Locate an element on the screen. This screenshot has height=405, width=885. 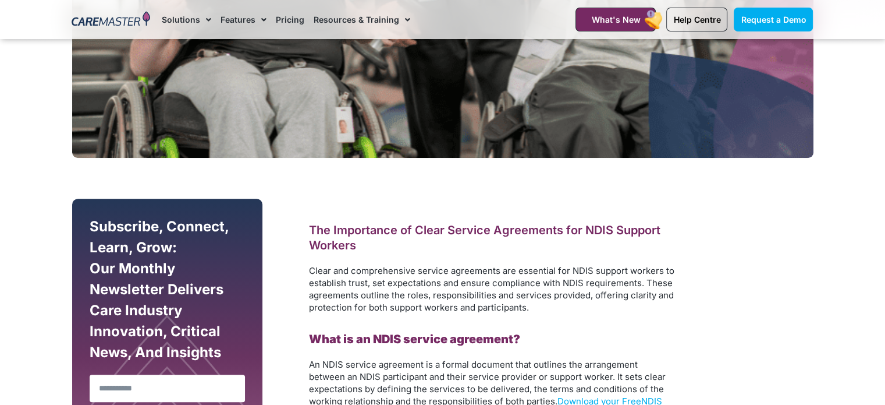
img: CareMaster Logo is located at coordinates (111, 20).